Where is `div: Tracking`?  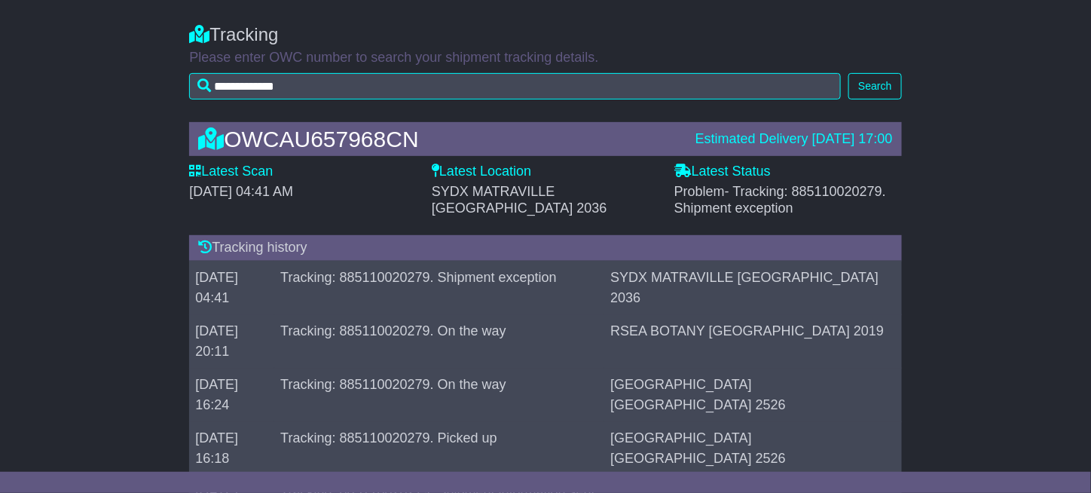 div: Tracking is located at coordinates (545, 35).